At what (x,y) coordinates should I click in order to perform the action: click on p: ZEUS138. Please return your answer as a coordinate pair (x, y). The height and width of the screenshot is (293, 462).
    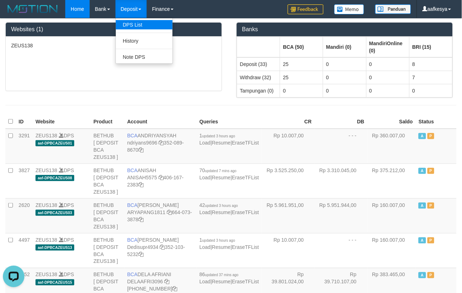
    Looking at the image, I should click on (114, 46).